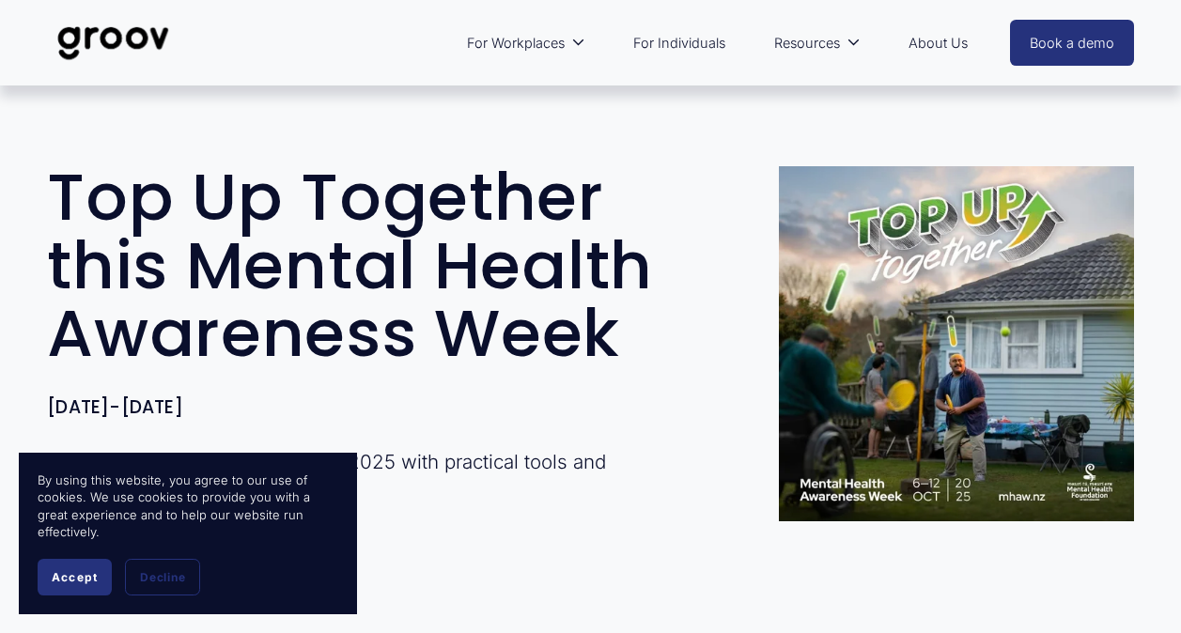 This screenshot has height=633, width=1181. I want to click on p: Groov is proud to support MHAW 2025 with practical tools and resources for Aotearoa., so click(362, 475).